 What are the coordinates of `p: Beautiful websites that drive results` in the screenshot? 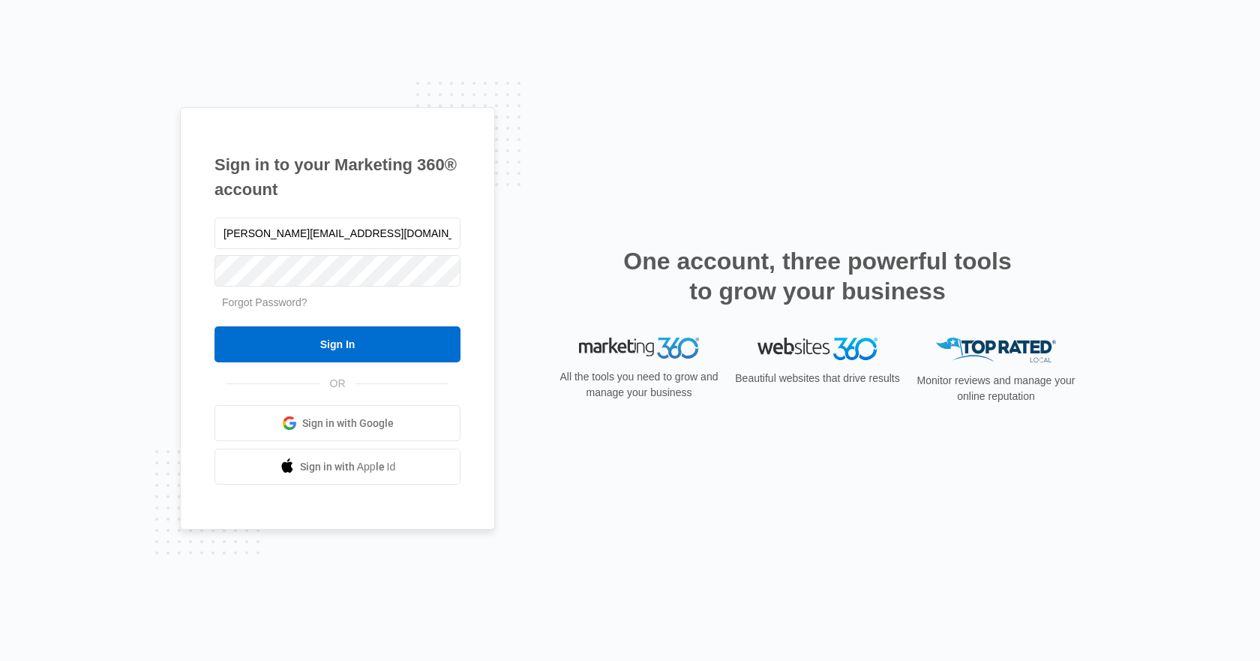 It's located at (818, 378).